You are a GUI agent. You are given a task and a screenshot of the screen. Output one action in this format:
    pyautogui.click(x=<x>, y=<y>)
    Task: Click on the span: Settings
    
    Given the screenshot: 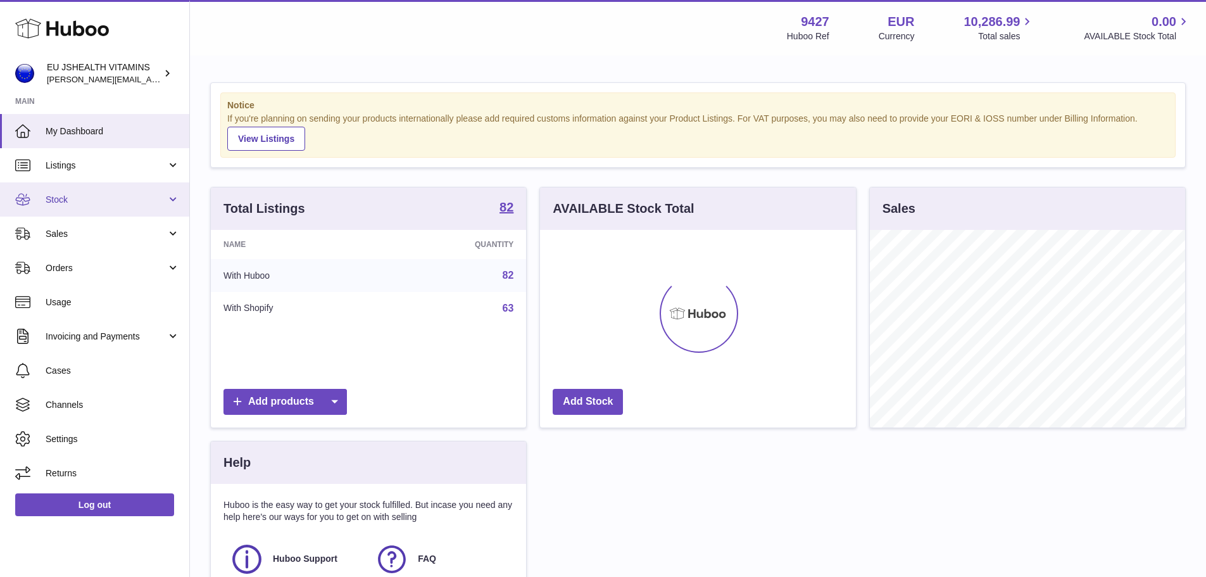 What is the action you would take?
    pyautogui.click(x=113, y=439)
    